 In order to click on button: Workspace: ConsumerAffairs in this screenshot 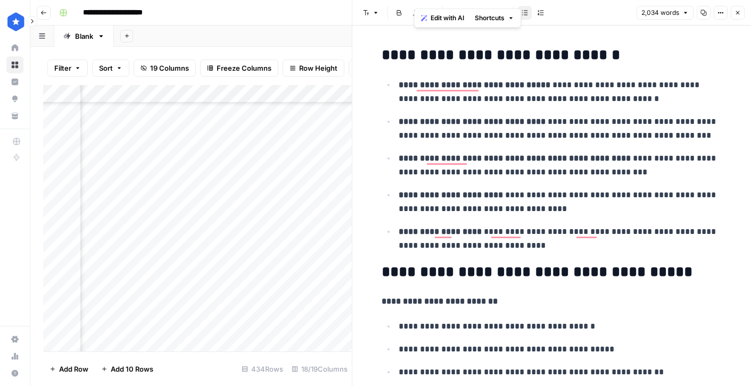, I will do `click(15, 22)`.